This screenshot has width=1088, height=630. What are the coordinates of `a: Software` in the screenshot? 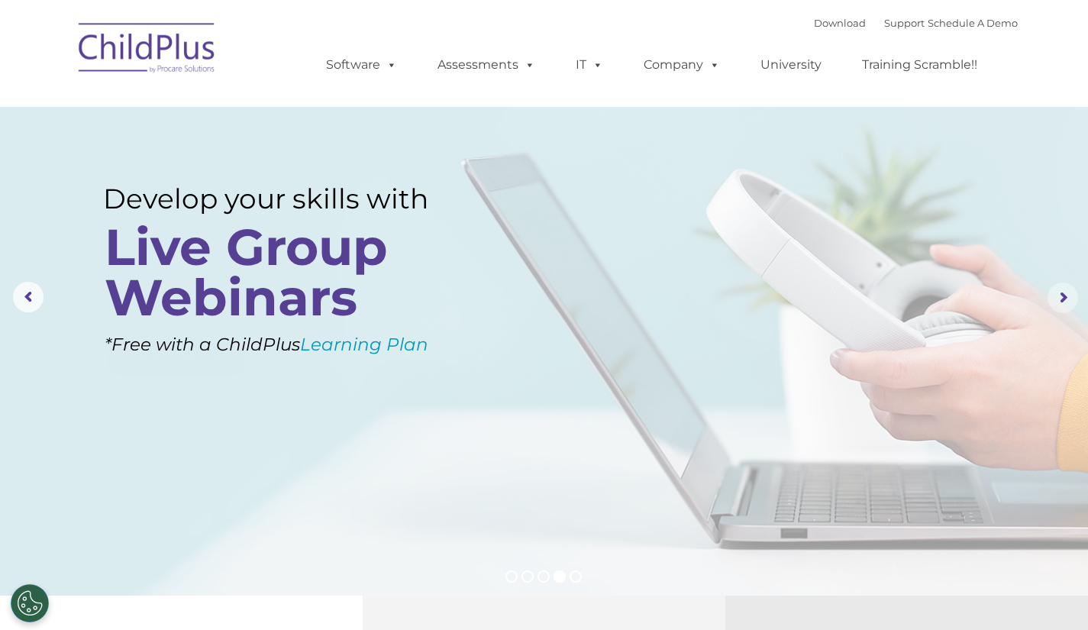 It's located at (361, 65).